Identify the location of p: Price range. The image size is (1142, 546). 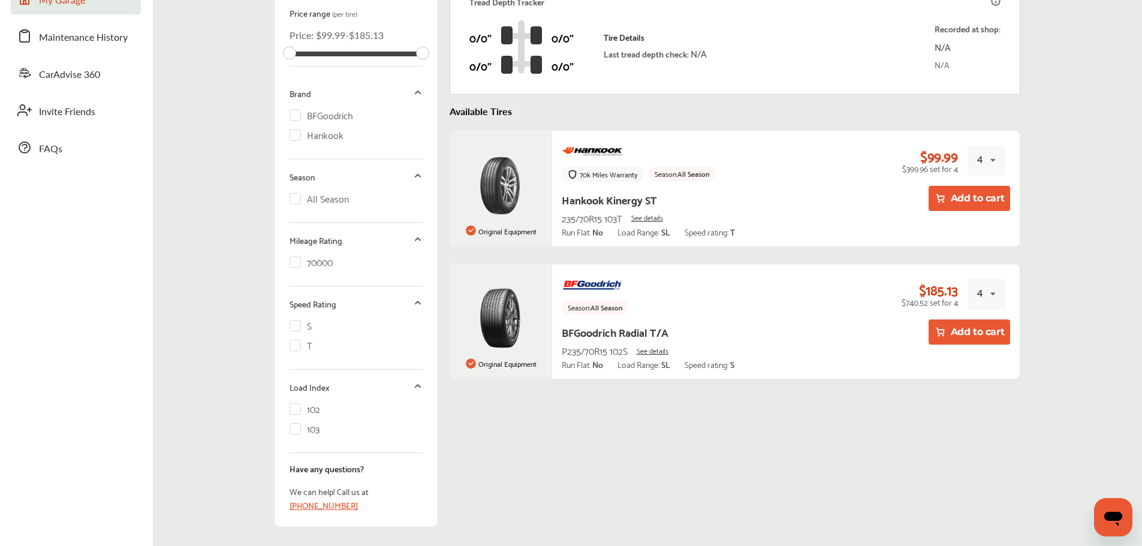
(356, 13).